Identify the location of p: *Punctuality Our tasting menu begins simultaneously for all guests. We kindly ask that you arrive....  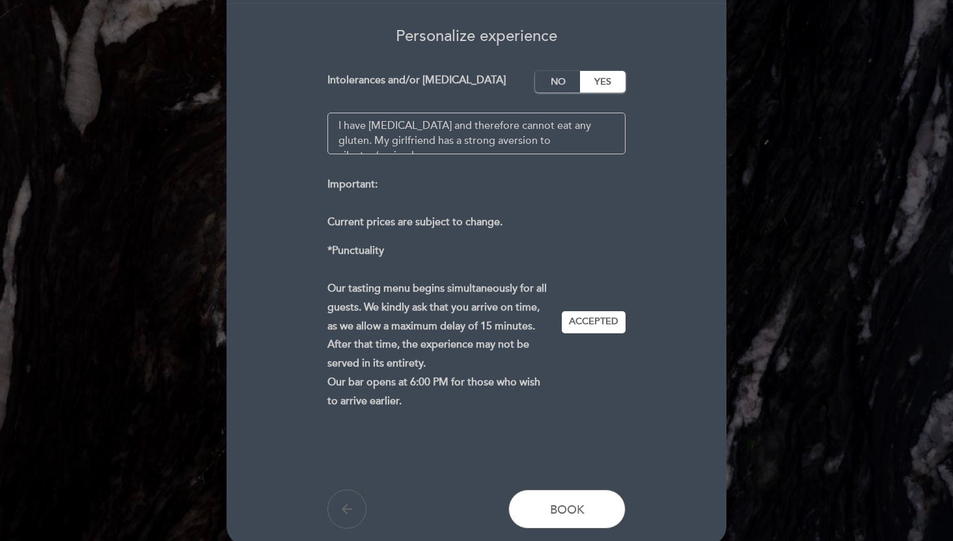
(439, 335).